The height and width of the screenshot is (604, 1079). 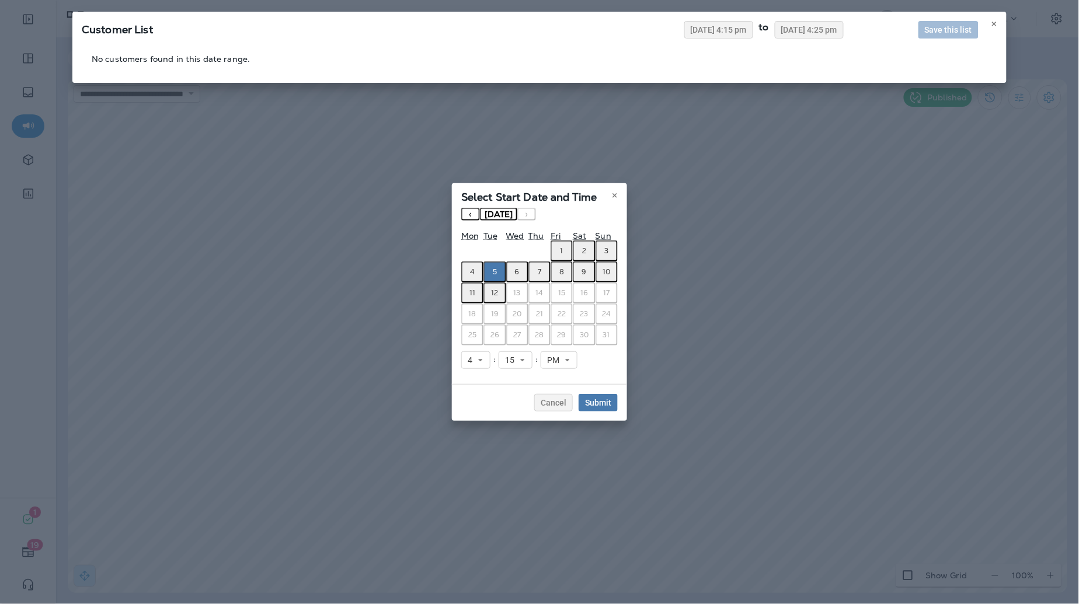 What do you see at coordinates (606, 272) in the screenshot?
I see `abbr: August 10, 2025` at bounding box center [606, 272].